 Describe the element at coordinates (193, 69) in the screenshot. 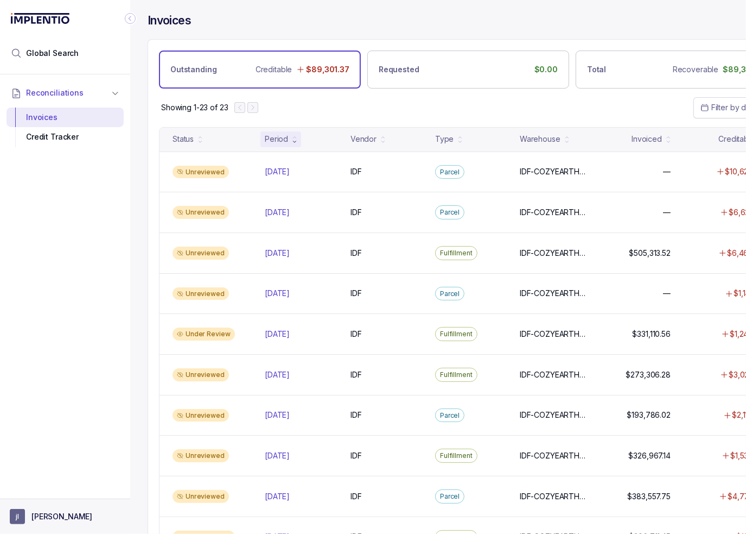

I see `p: Outstanding` at that location.